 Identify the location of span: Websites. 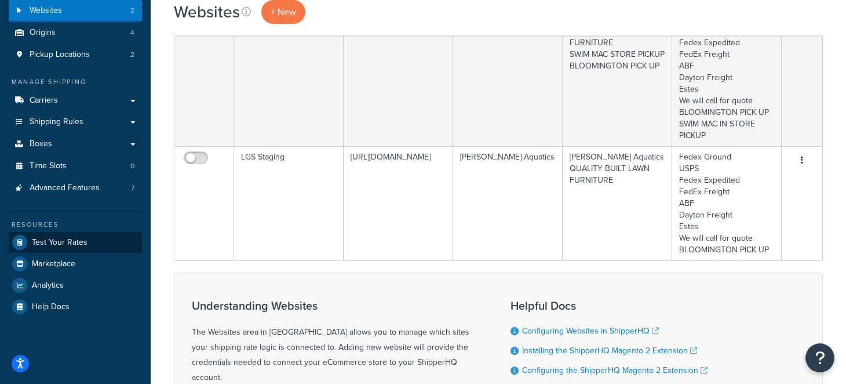
(46, 10).